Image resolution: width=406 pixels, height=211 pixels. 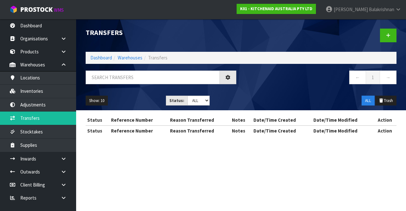 I want to click on strong: Status:, so click(x=177, y=100).